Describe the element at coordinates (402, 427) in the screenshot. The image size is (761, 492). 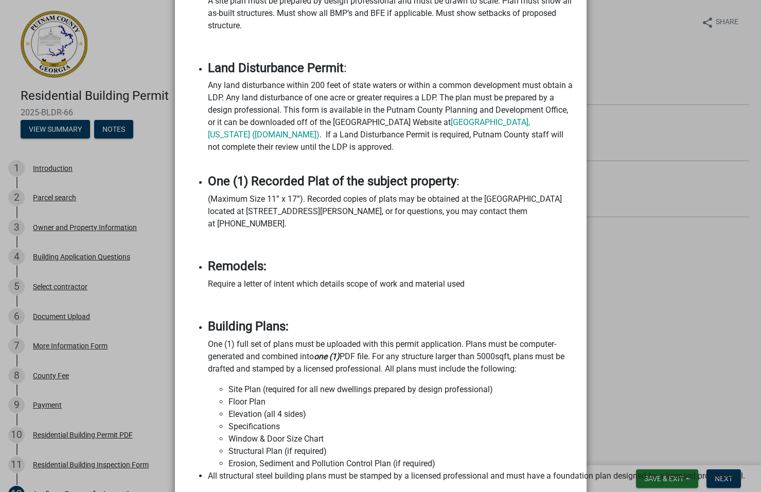
I see `li: Specifications` at that location.